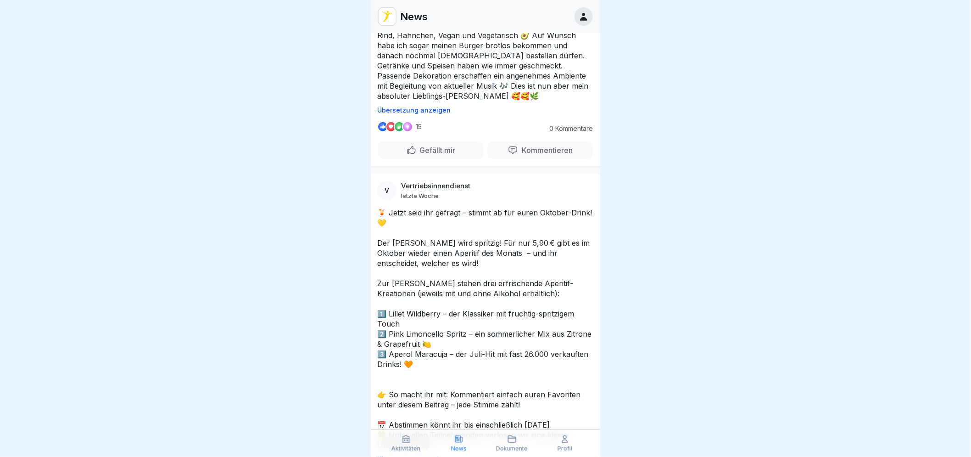 Image resolution: width=971 pixels, height=457 pixels. What do you see at coordinates (419, 127) in the screenshot?
I see `p: 15` at bounding box center [419, 127].